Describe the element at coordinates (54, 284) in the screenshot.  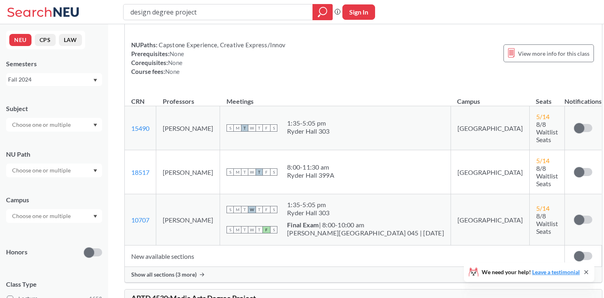
I see `span: Class Type` at that location.